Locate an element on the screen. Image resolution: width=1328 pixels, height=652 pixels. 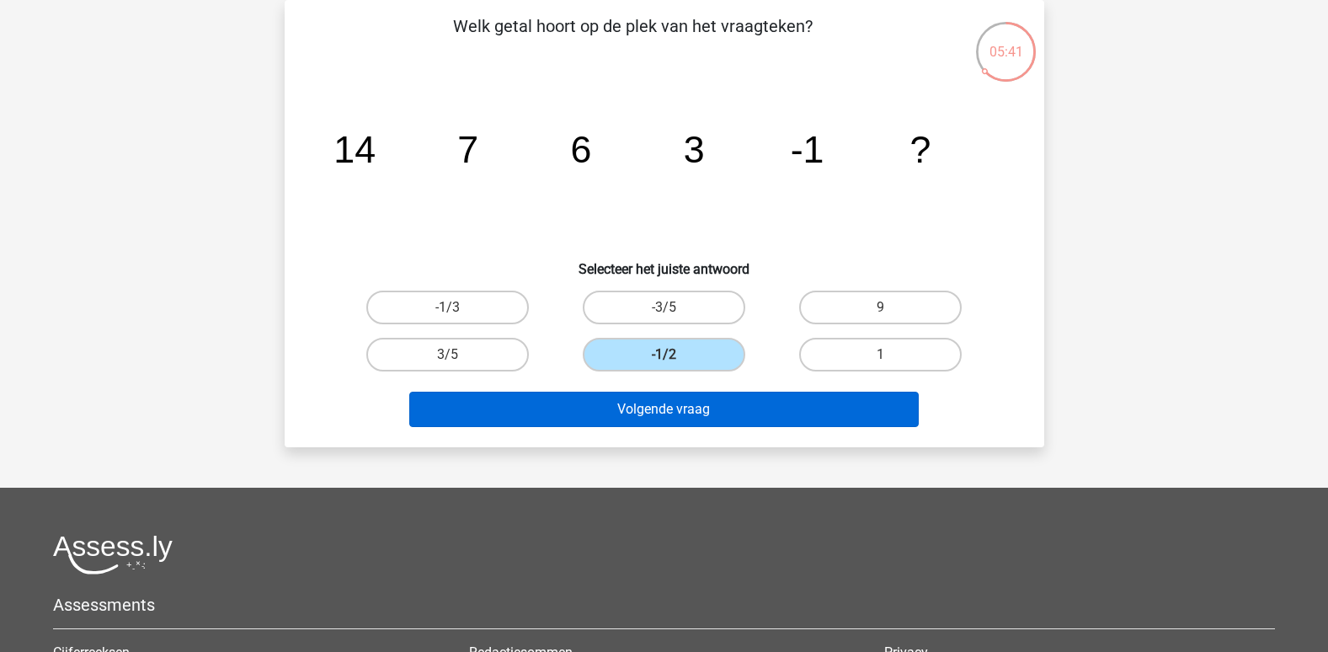
img: Assessly logo is located at coordinates (113, 554).